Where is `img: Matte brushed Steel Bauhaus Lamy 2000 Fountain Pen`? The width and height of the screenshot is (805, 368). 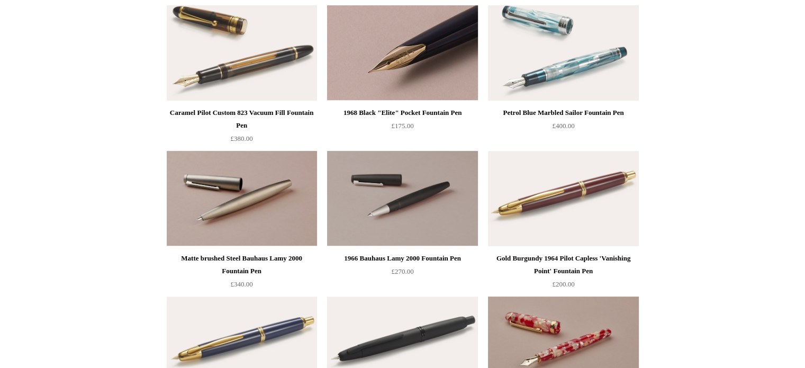 img: Matte brushed Steel Bauhaus Lamy 2000 Fountain Pen is located at coordinates (242, 199).